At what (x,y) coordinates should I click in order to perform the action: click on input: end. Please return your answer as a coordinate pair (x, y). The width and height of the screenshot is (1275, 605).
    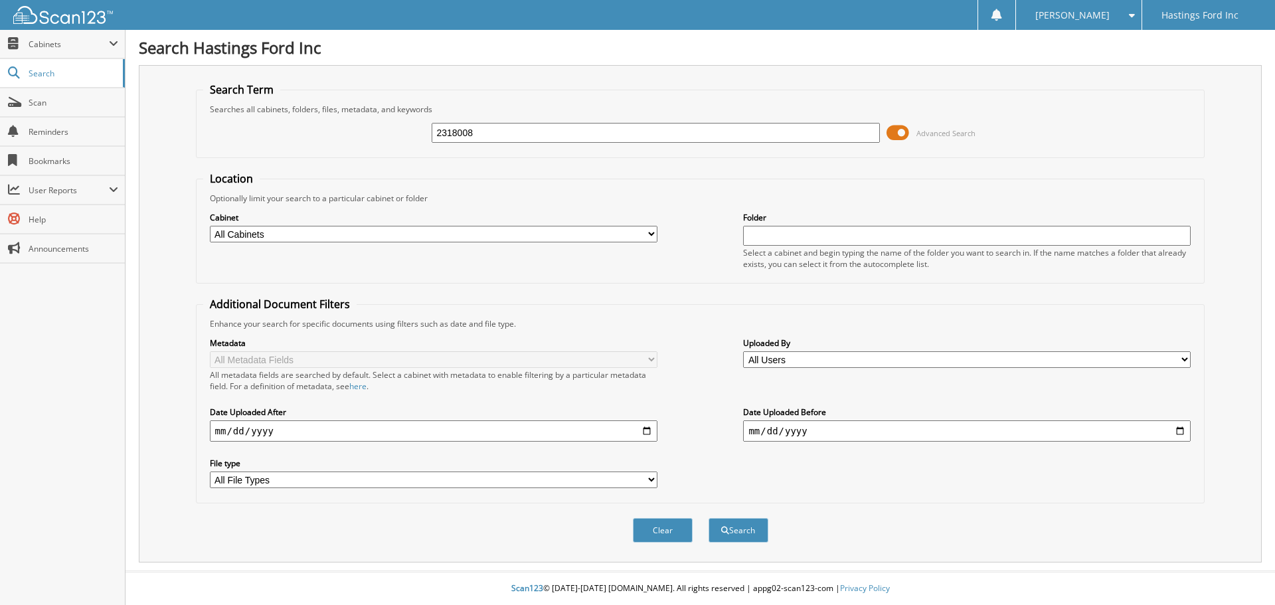
    Looking at the image, I should click on (967, 431).